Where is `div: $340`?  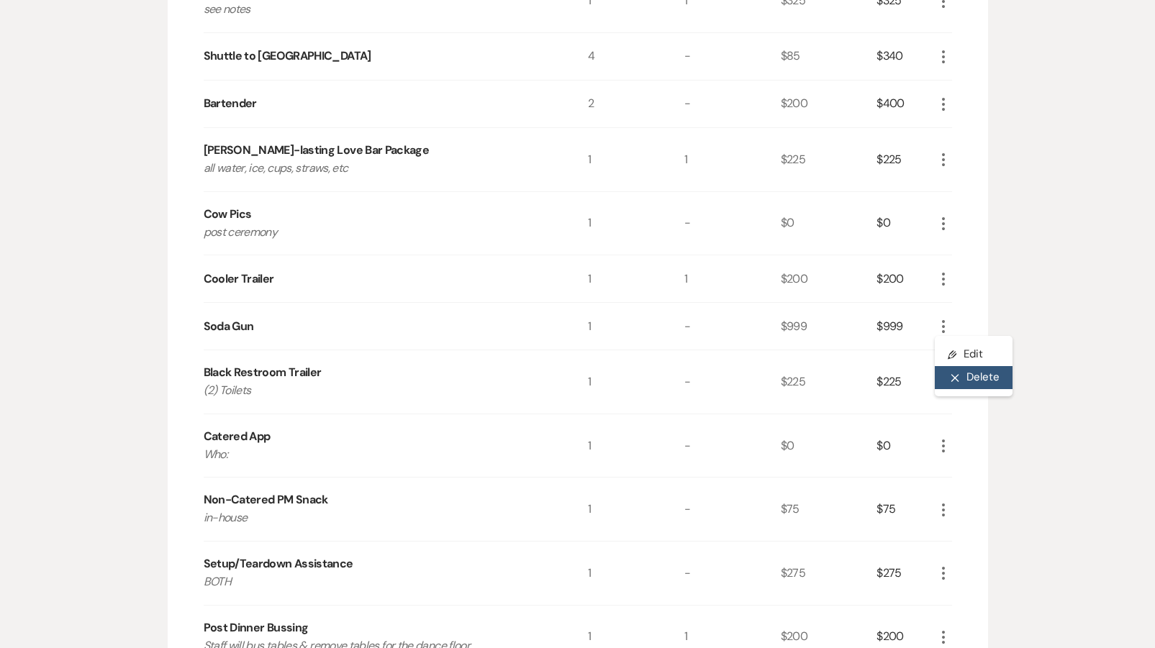 div: $340 is located at coordinates (905, 56).